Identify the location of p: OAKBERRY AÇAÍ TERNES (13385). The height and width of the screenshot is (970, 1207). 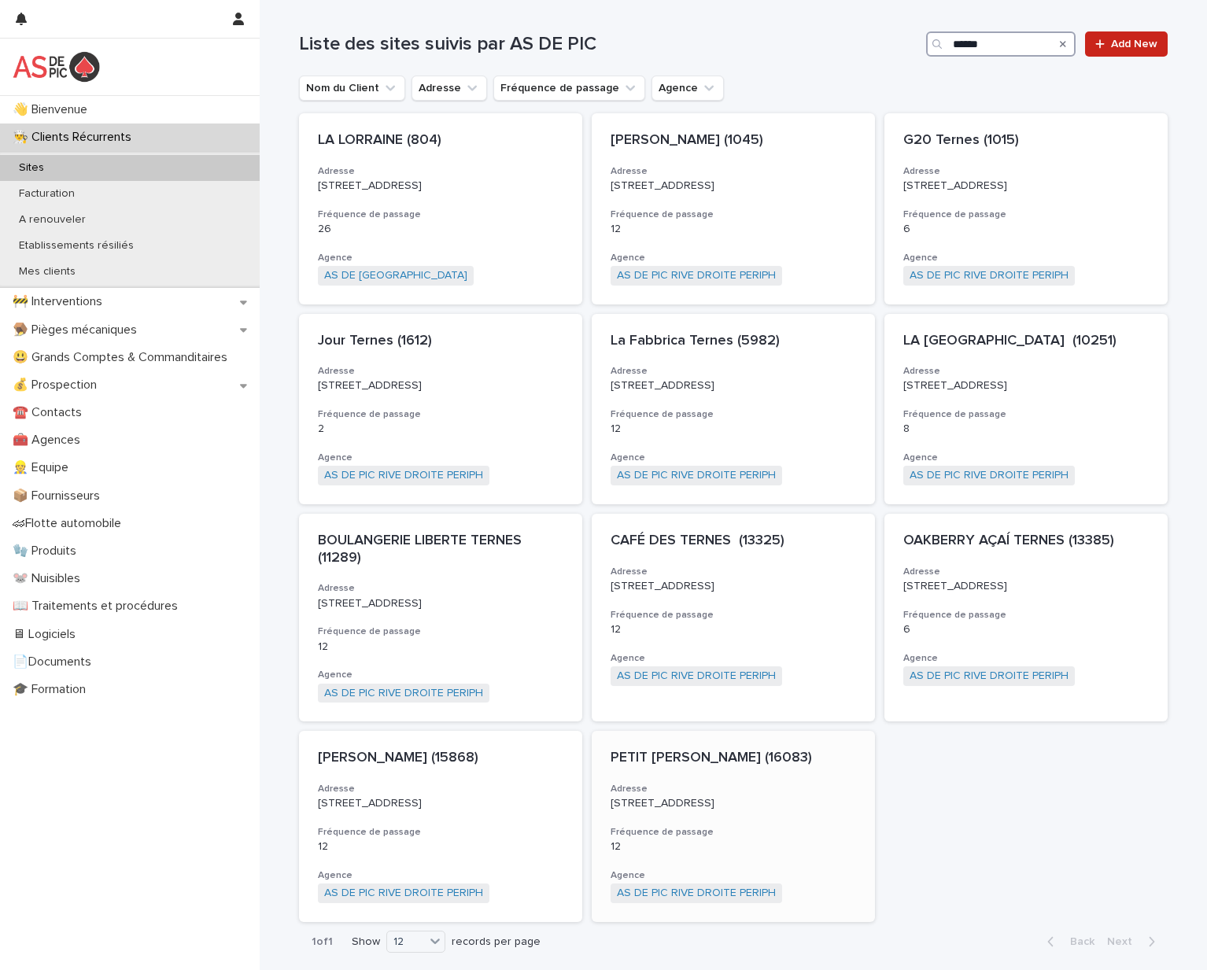
(1026, 542).